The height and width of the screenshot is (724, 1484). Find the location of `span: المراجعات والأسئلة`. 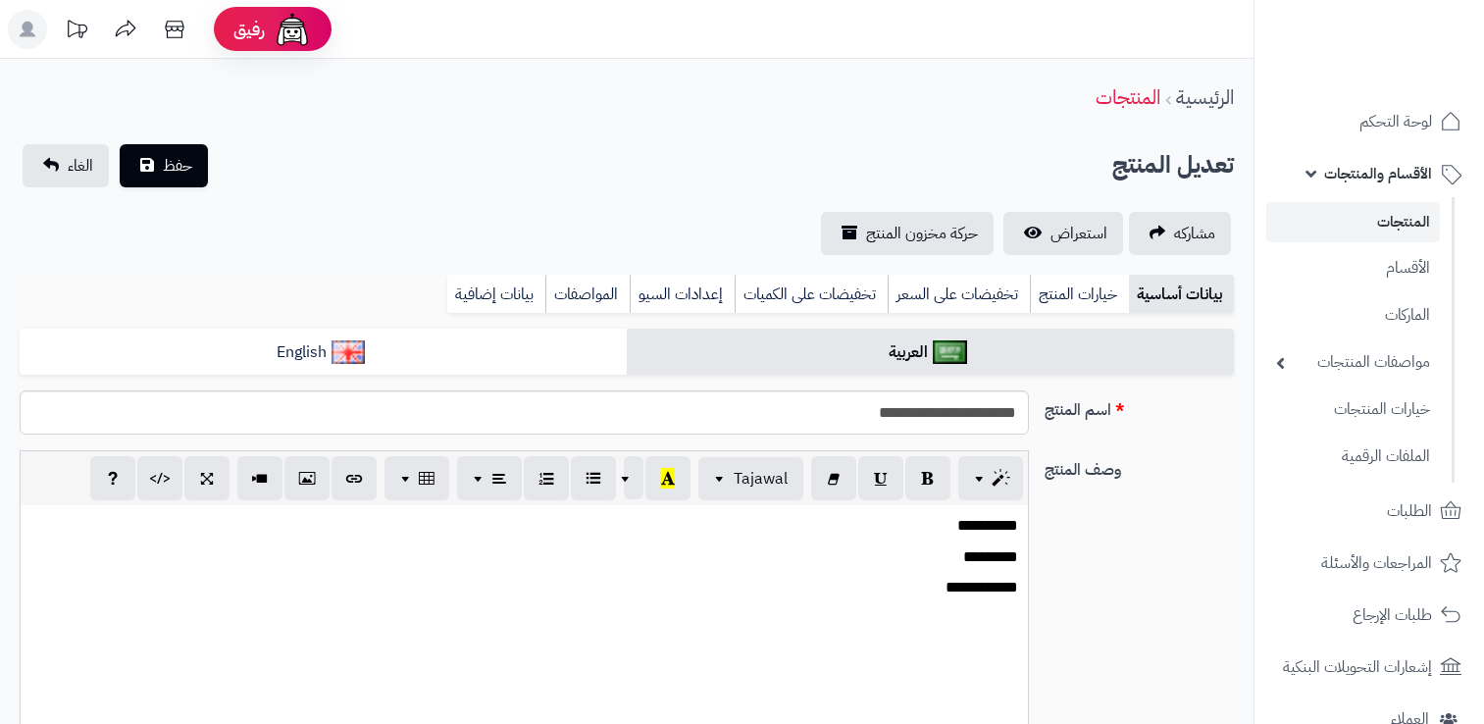

span: المراجعات والأسئلة is located at coordinates (1376, 563).